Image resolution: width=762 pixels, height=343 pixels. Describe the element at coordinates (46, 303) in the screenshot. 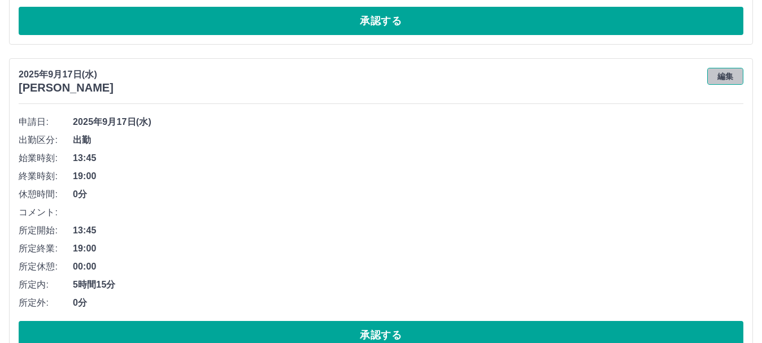

I see `span: 所定外:` at that location.